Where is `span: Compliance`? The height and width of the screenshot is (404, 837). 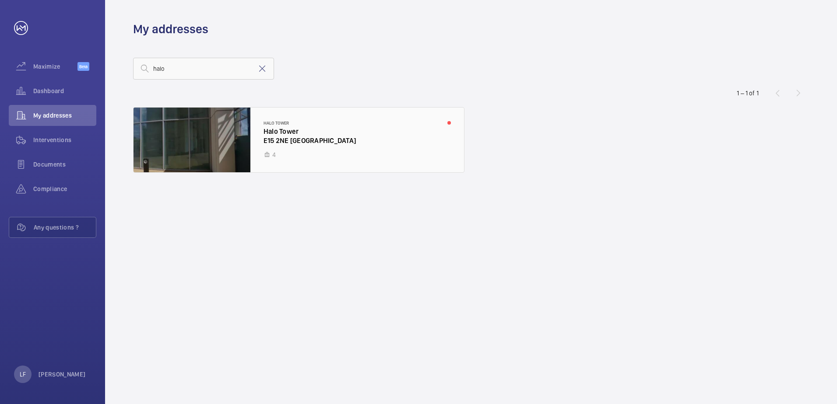
span: Compliance is located at coordinates (65, 189).